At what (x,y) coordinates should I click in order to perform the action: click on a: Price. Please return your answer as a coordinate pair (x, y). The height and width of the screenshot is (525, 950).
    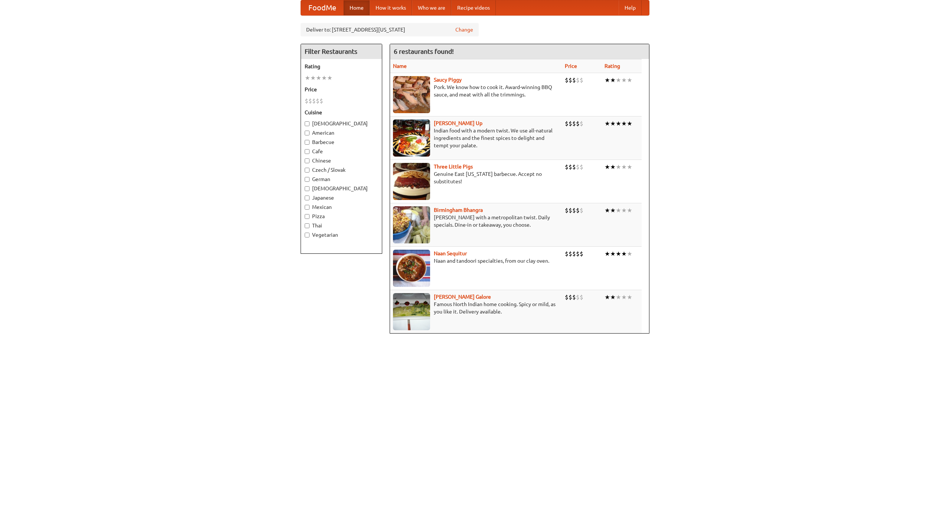
    Looking at the image, I should click on (570, 66).